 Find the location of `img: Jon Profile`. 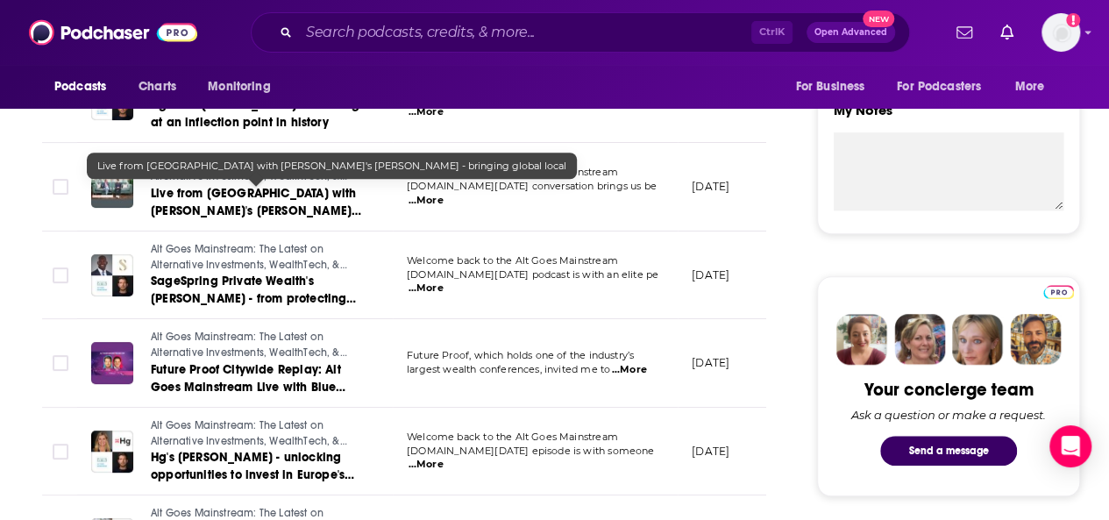

img: Jon Profile is located at coordinates (1035, 339).